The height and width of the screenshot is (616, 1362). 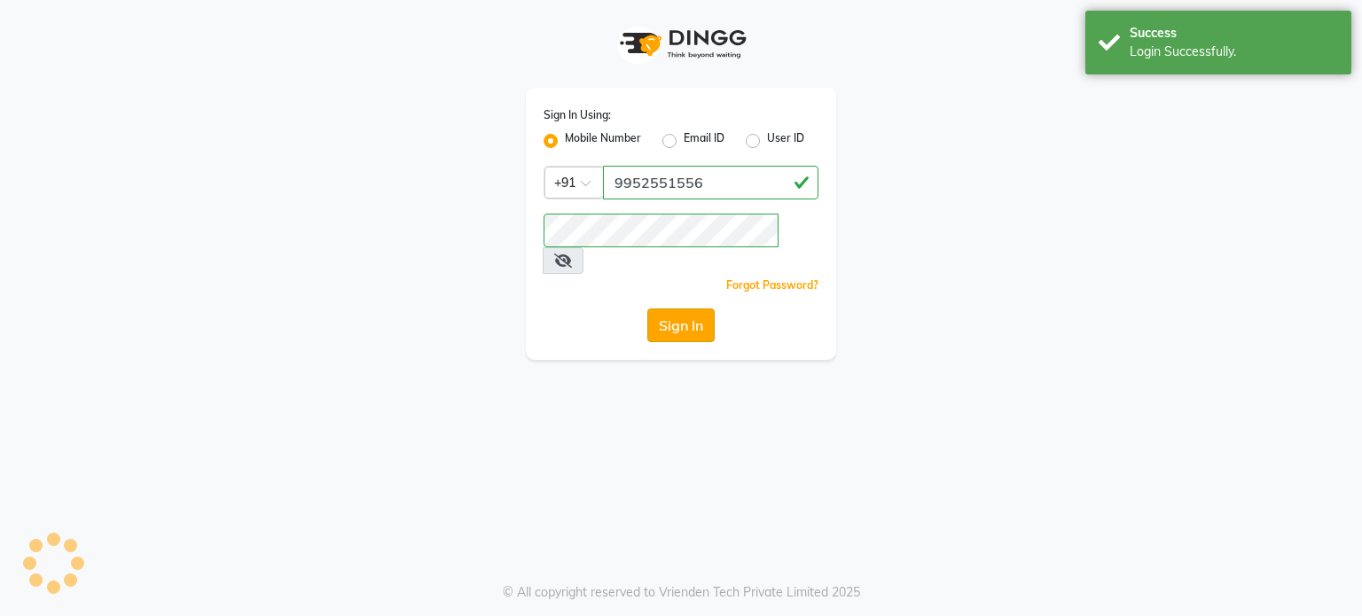 I want to click on img: logo1.svg, so click(x=681, y=43).